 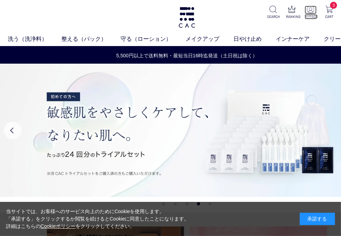 What do you see at coordinates (292, 12) in the screenshot?
I see `a: RANKING` at bounding box center [292, 12].